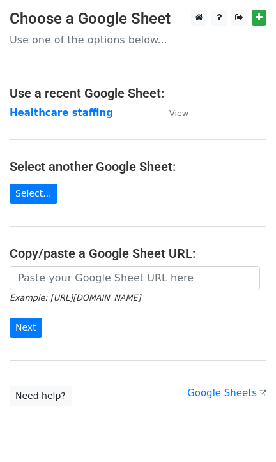  I want to click on h3: Choose a Google Sheet, so click(138, 19).